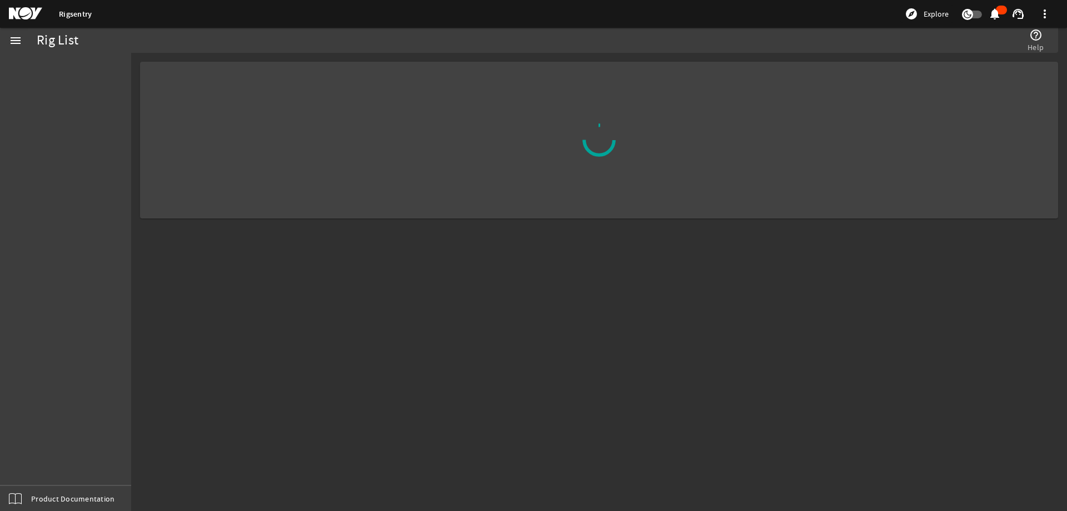 This screenshot has height=511, width=1067. I want to click on span: Help, so click(1035, 47).